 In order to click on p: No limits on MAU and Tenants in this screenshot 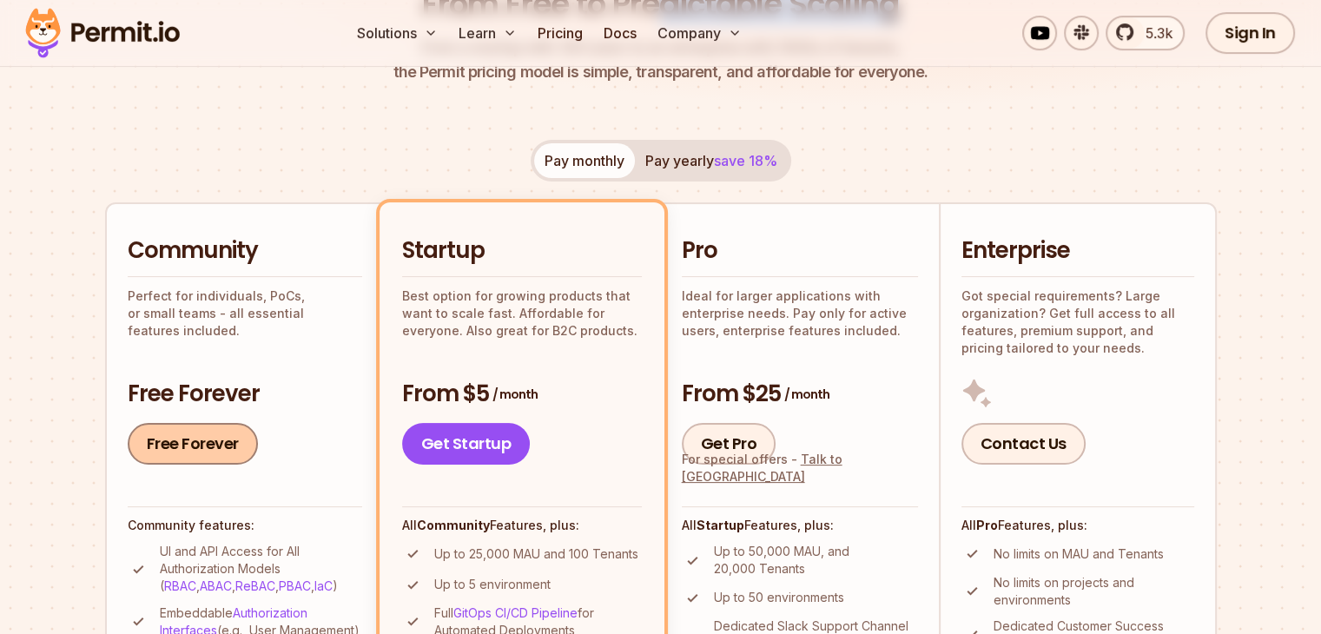, I will do `click(1079, 554)`.